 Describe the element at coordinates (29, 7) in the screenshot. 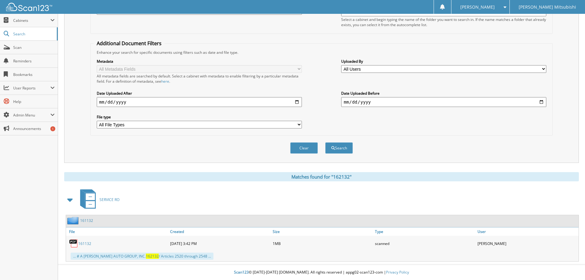

I see `img: scan123-logo-white.svg` at that location.